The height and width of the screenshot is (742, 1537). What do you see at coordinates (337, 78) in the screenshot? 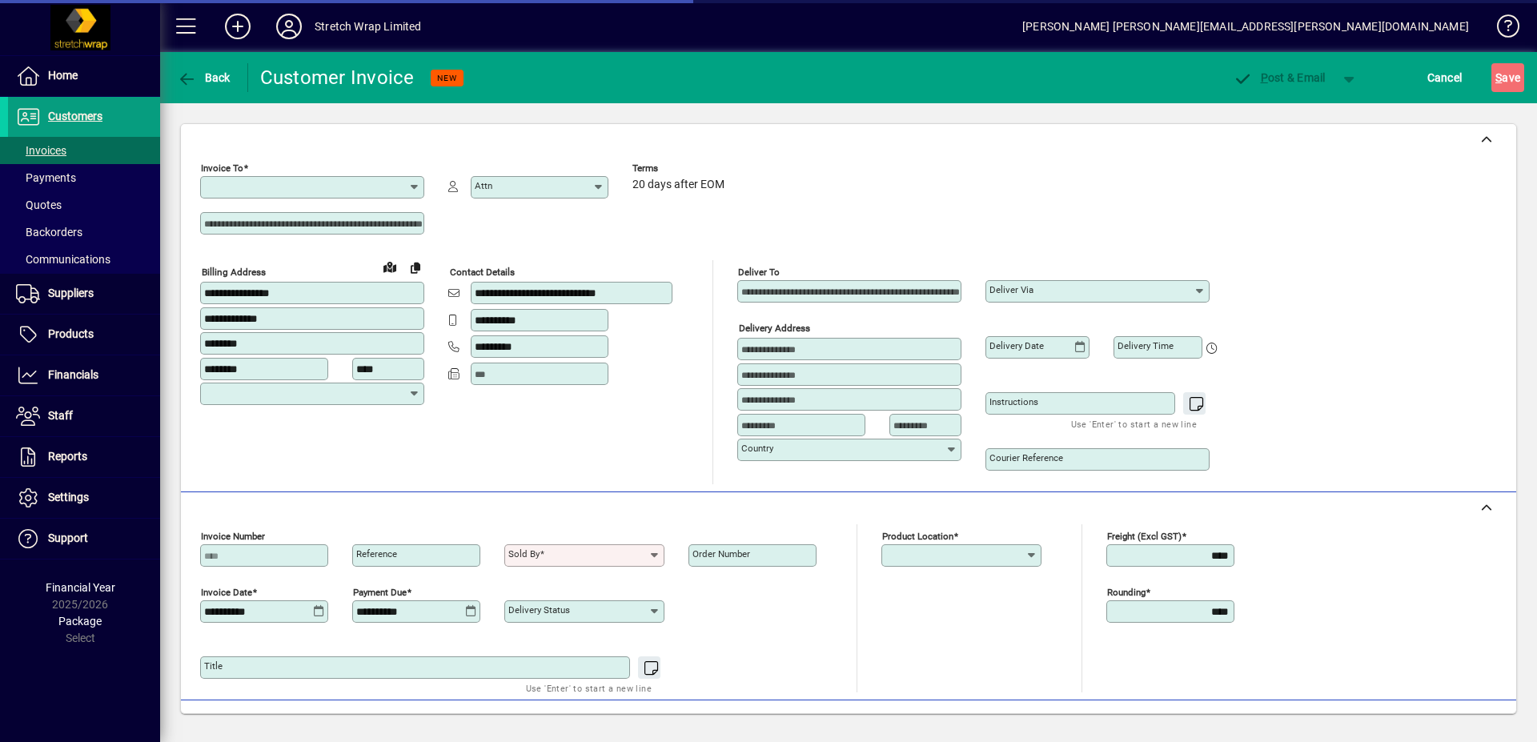
I see `div: Customer Invoice` at bounding box center [337, 78].